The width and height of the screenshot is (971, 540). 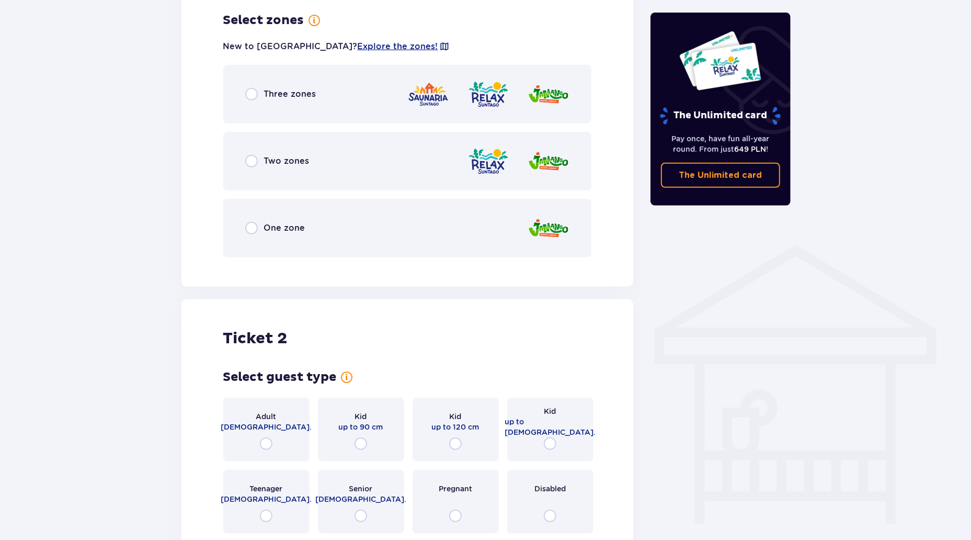 What do you see at coordinates (720, 61) in the screenshot?
I see `img: Two entry cards to Suntago with the word 'UNLIMITED RELAX', featuring a white background with tro...` at bounding box center [720, 61].